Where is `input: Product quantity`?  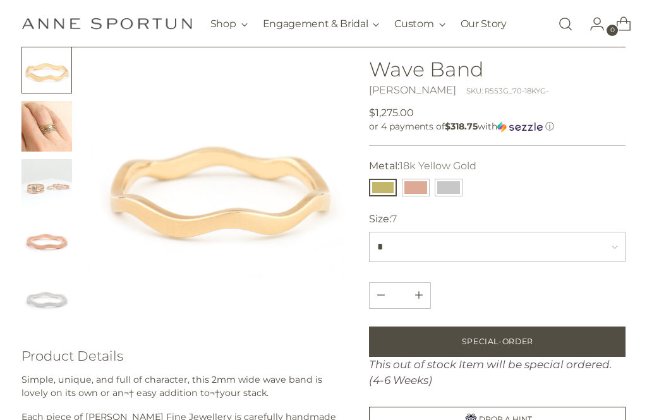
input: Product quantity is located at coordinates (400, 296).